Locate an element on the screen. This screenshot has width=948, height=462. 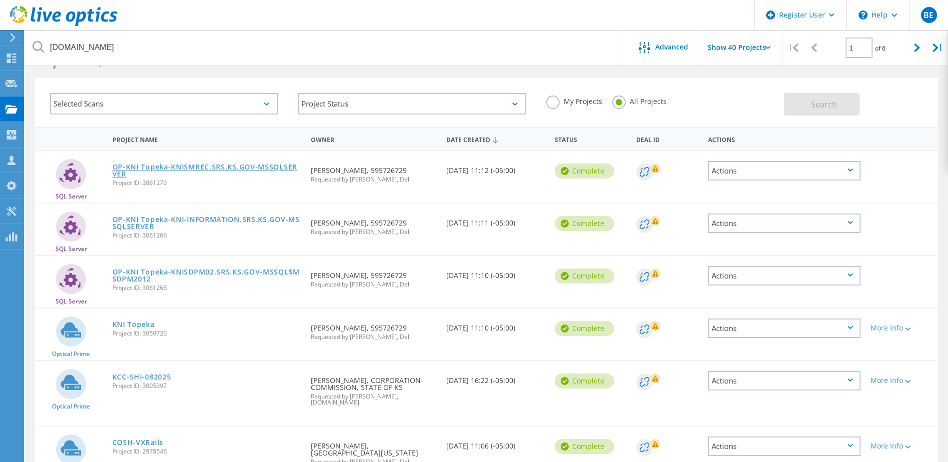
div: Project Status is located at coordinates (412, 103).